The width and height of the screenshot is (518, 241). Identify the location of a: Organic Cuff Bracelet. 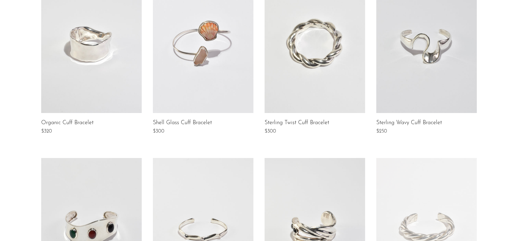
(67, 123).